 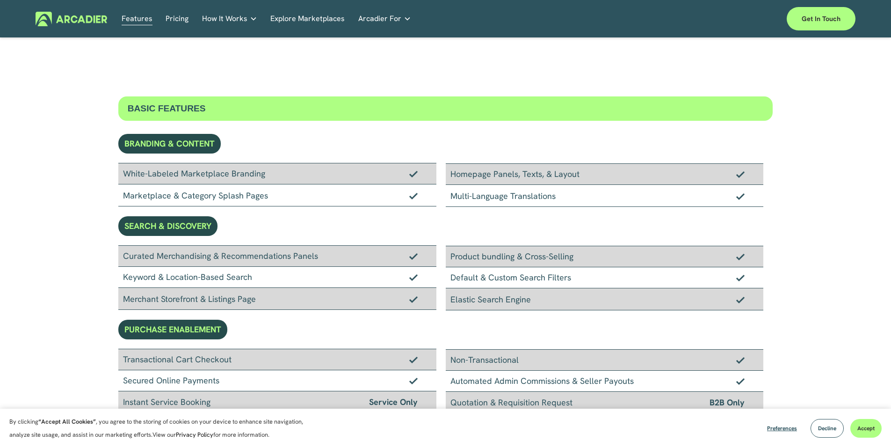 What do you see at coordinates (827, 428) in the screenshot?
I see `button: Decline` at bounding box center [827, 428].